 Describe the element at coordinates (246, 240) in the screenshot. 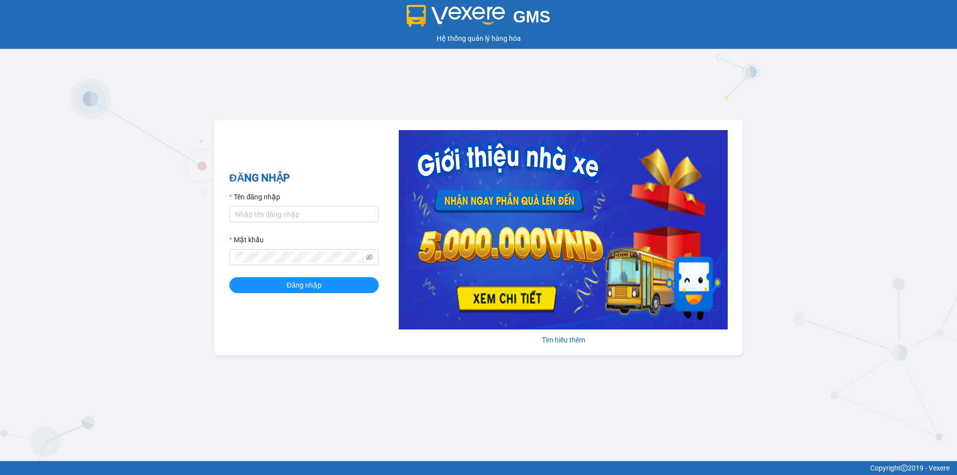

I see `label: Mật khẩu` at that location.